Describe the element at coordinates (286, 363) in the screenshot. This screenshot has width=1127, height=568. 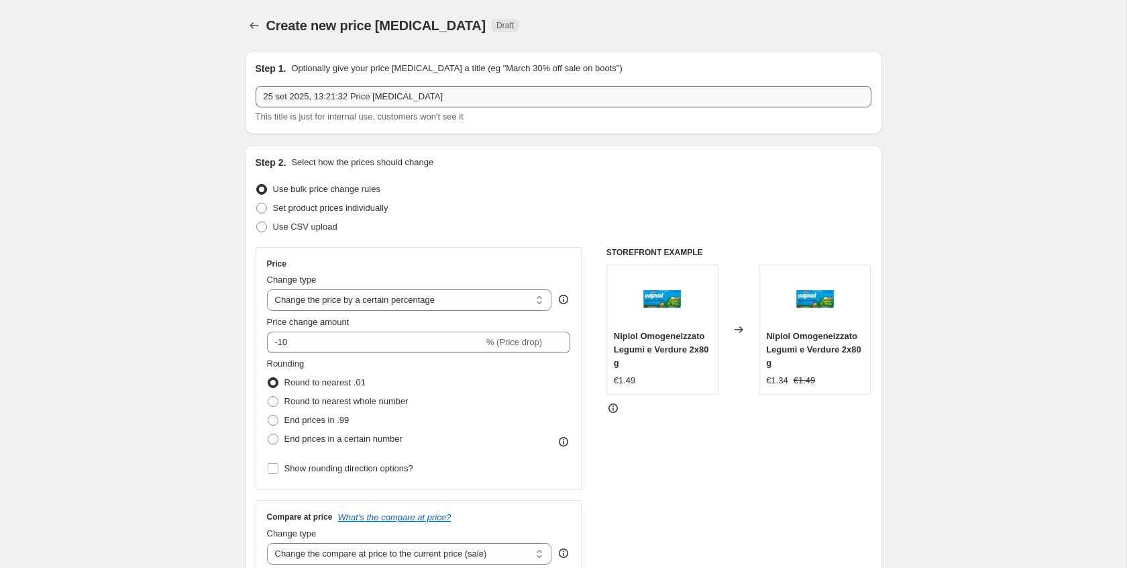
I see `span: Rounding` at that location.